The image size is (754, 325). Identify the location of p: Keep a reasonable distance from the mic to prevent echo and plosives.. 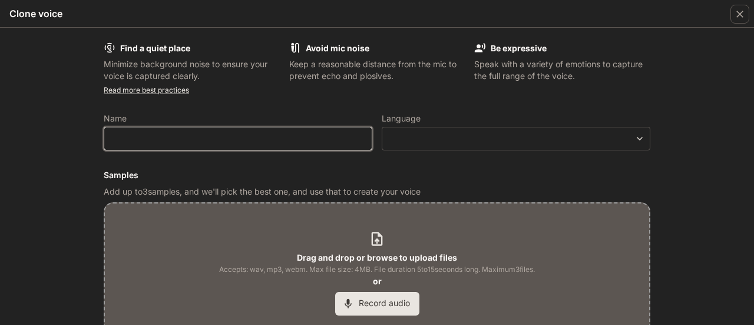
(377, 70).